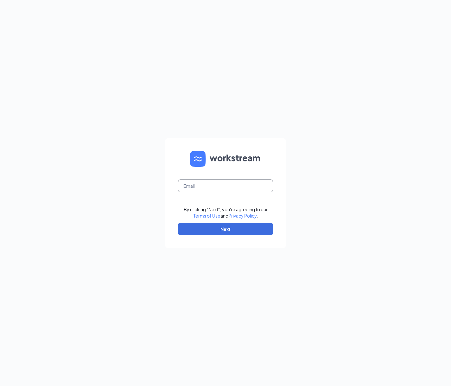 The width and height of the screenshot is (451, 386). What do you see at coordinates (207, 216) in the screenshot?
I see `a: Terms of Use` at bounding box center [207, 216].